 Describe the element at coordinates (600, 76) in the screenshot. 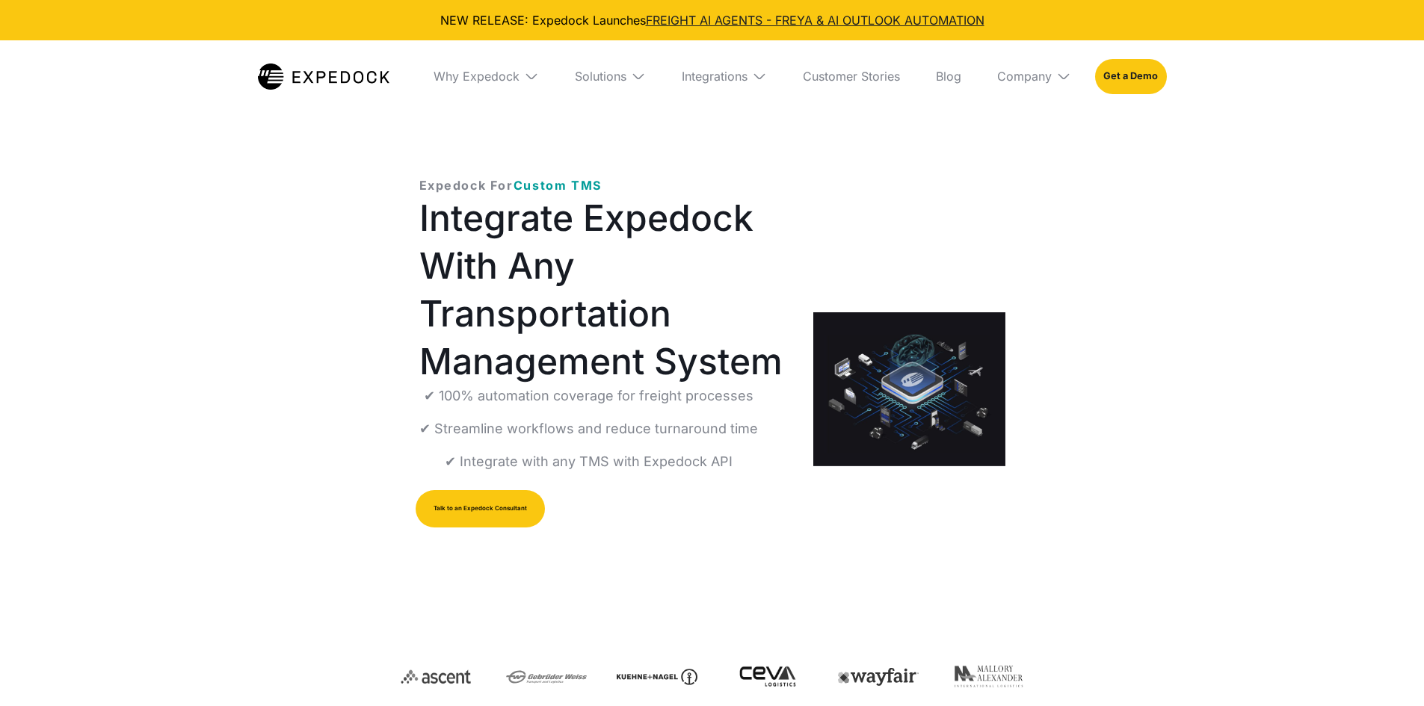

I see `div: Solutions` at that location.